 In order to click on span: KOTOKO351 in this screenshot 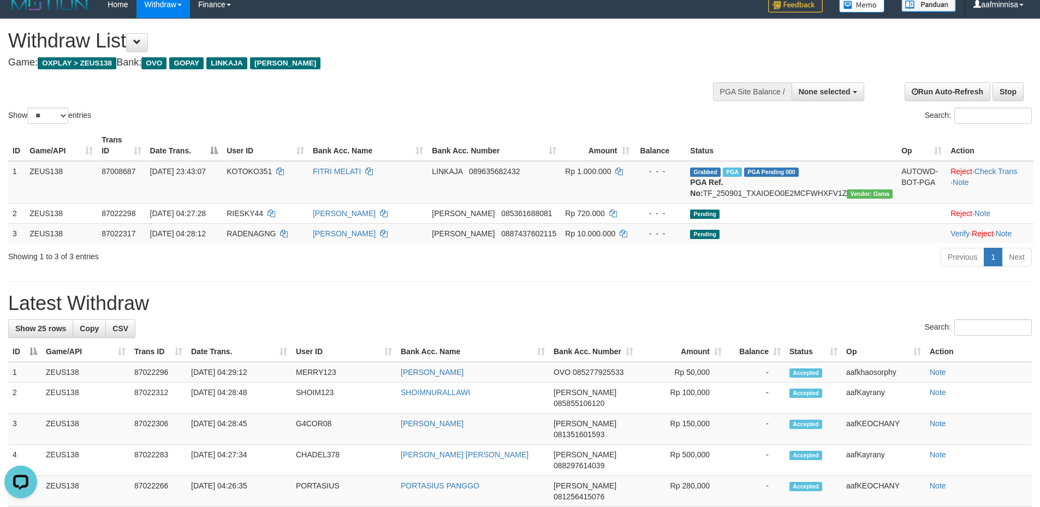, I will do `click(249, 171)`.